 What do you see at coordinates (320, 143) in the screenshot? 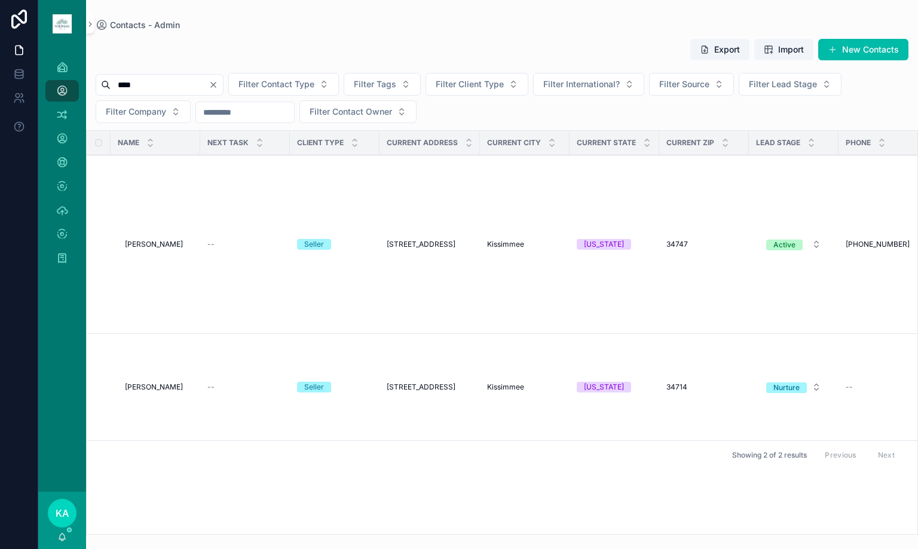
I see `span: Client Type` at bounding box center [320, 143].